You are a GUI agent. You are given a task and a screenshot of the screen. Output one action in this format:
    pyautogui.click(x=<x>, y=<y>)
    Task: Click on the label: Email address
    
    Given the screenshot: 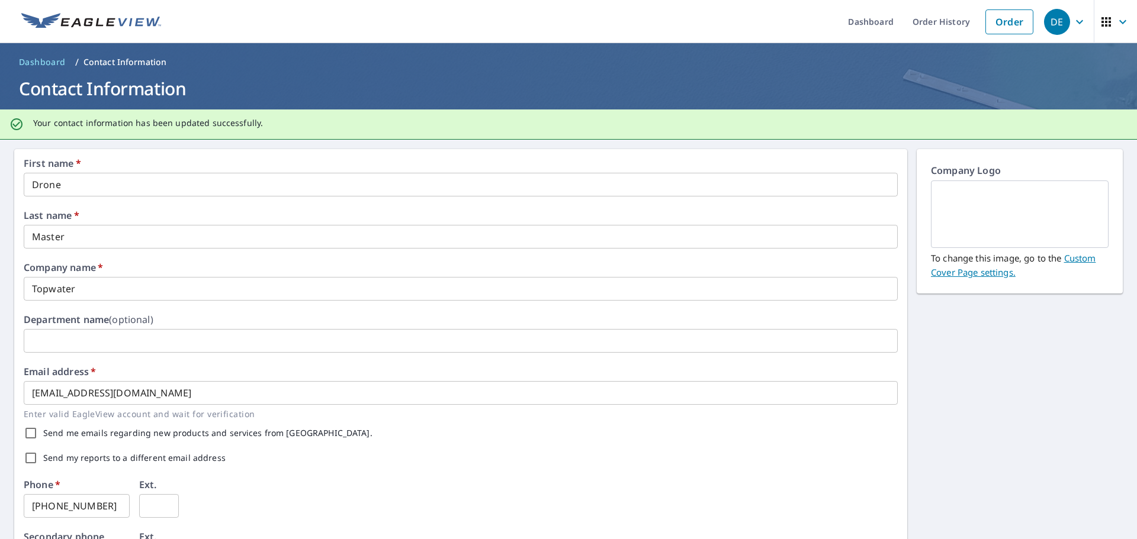 What is the action you would take?
    pyautogui.click(x=60, y=372)
    